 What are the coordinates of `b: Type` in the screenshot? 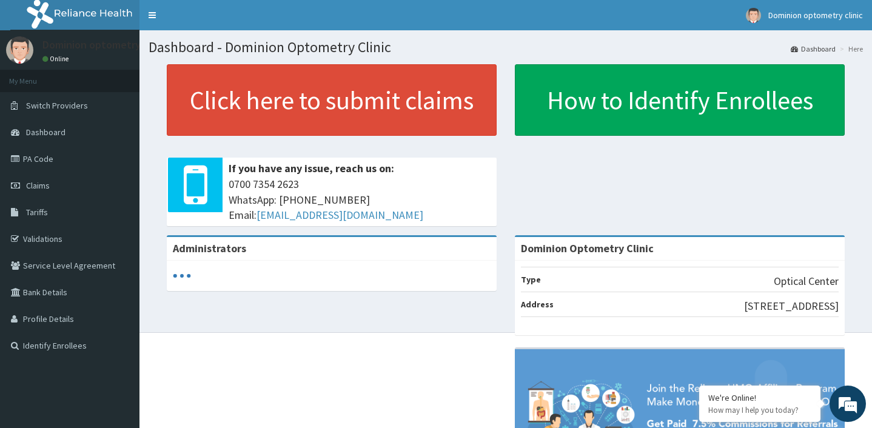 It's located at (530, 279).